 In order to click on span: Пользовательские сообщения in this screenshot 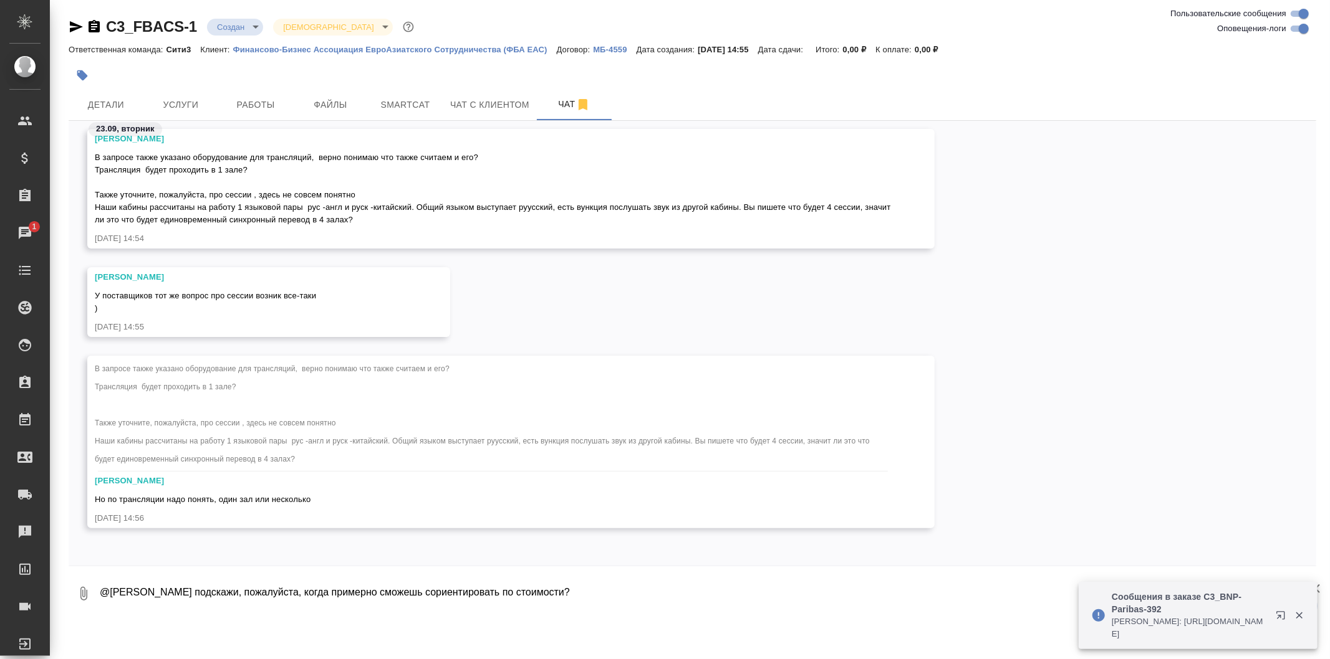, I will do `click(1228, 14)`.